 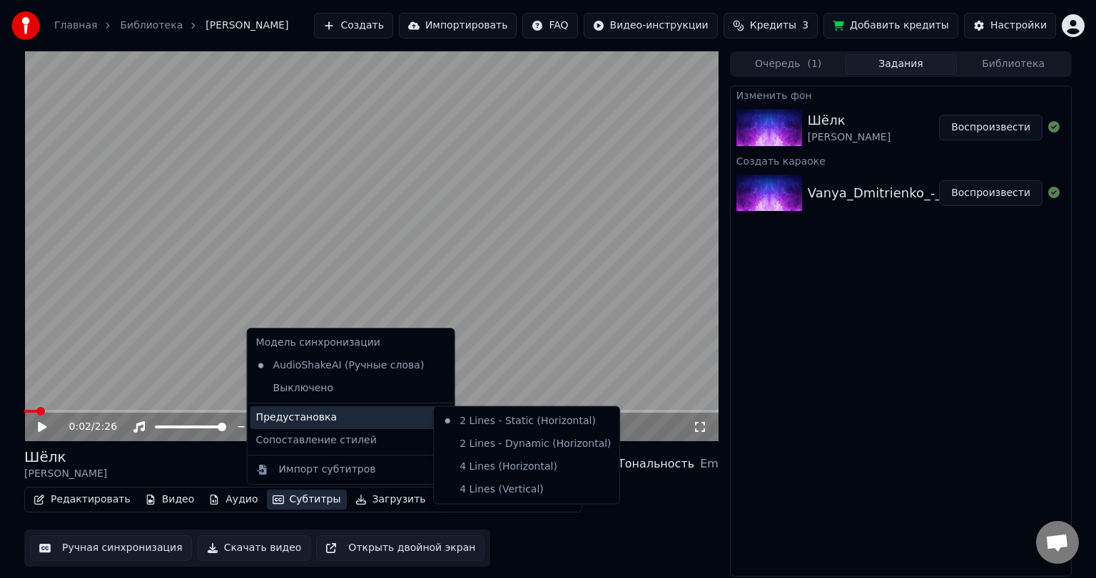 I want to click on span: 3, so click(x=805, y=26).